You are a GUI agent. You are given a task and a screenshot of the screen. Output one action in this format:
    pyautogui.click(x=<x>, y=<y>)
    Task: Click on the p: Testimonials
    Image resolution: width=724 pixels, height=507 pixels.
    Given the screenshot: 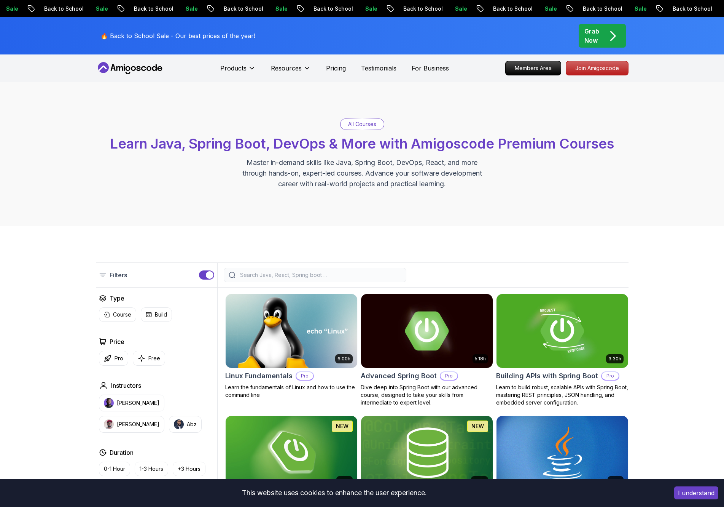 What is the action you would take?
    pyautogui.click(x=379, y=68)
    